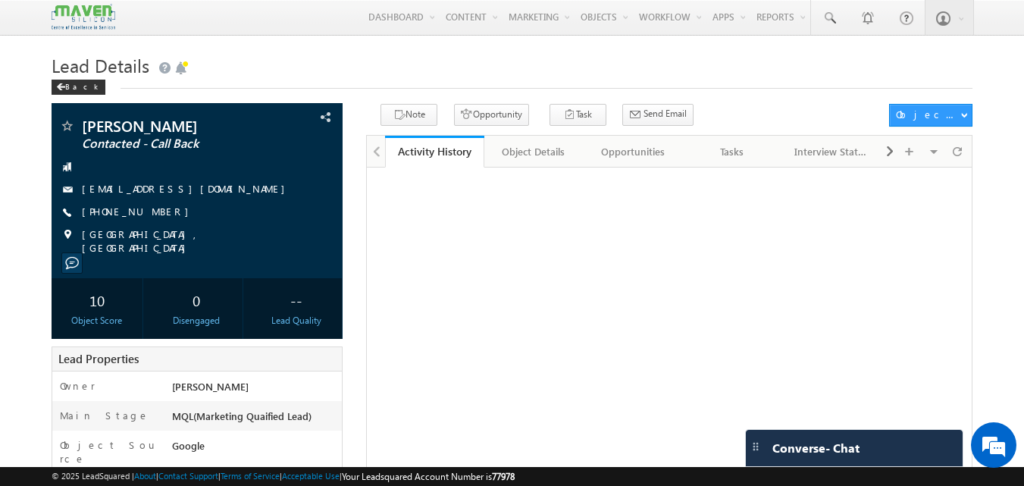  I want to click on label: Main Stage, so click(105, 415).